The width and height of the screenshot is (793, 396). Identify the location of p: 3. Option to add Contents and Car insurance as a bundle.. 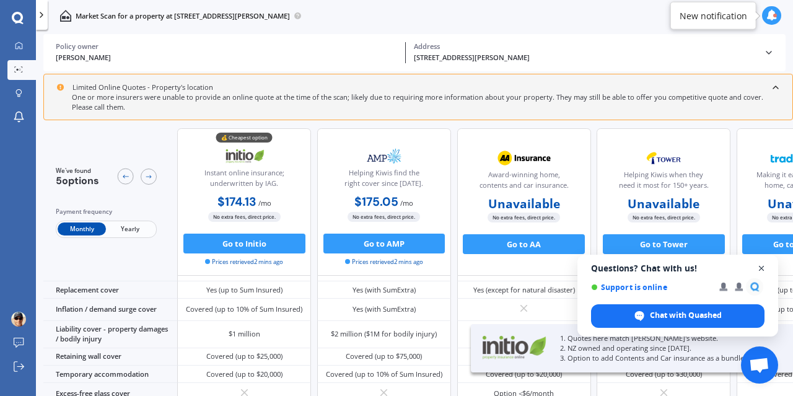
(664, 358).